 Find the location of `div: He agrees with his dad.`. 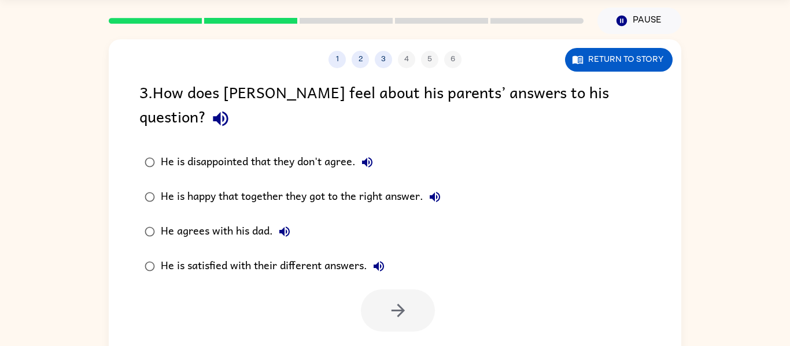

div: He agrees with his dad. is located at coordinates (228, 232).